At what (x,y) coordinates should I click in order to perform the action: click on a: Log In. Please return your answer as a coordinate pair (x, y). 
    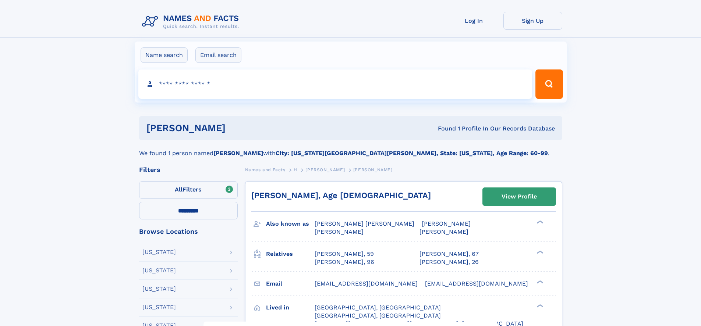
    Looking at the image, I should click on (474, 21).